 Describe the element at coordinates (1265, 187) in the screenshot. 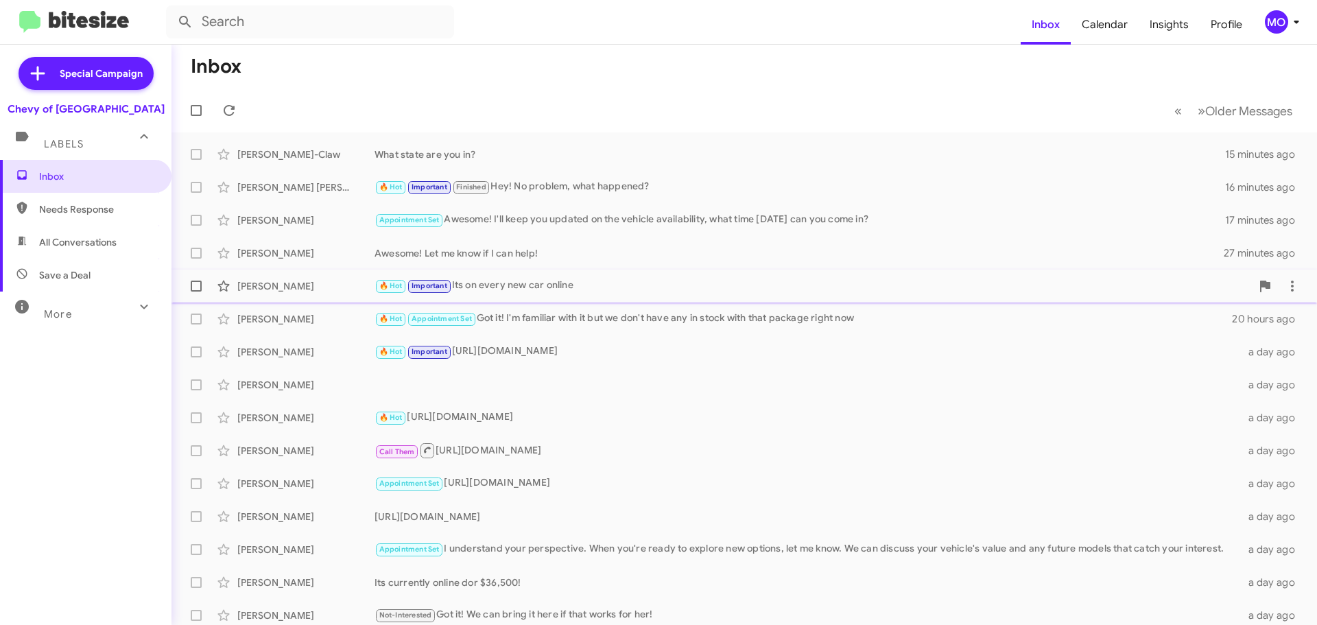

I see `div: 16 minutes ago` at that location.